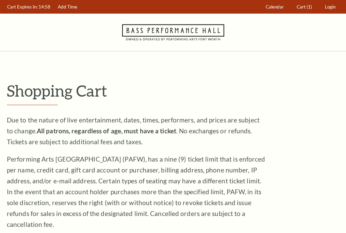  Describe the element at coordinates (68, 7) in the screenshot. I see `a: Add Time` at that location.